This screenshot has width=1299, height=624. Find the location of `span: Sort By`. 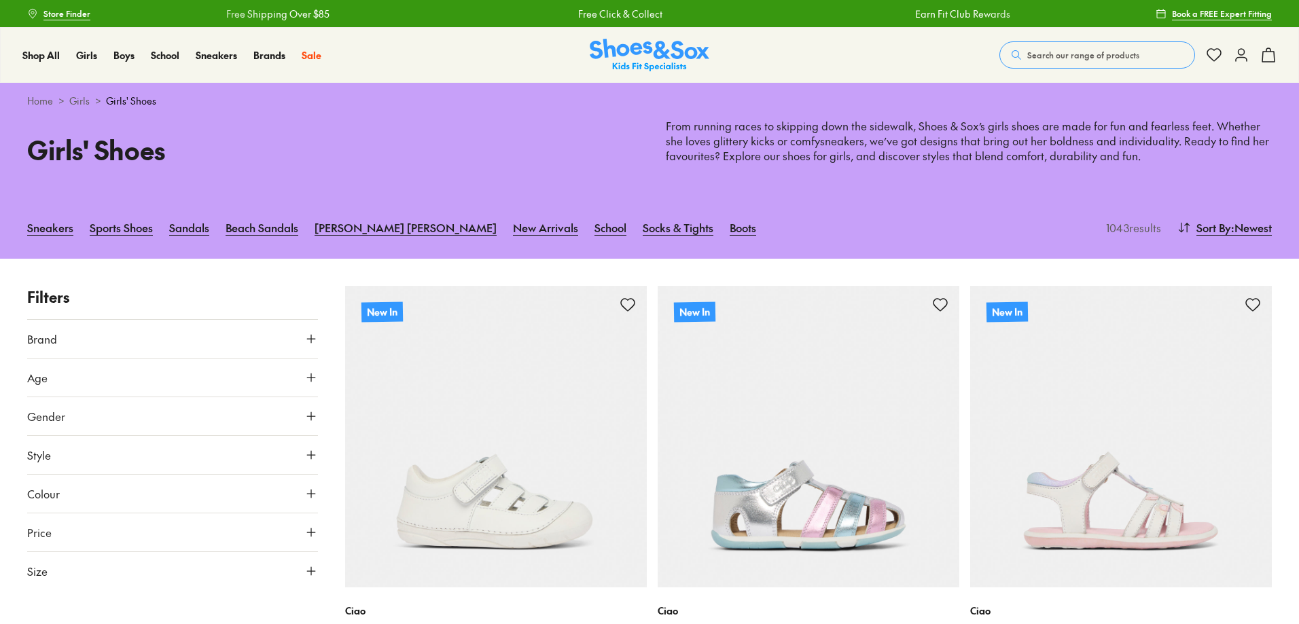

span: Sort By is located at coordinates (1213, 228).